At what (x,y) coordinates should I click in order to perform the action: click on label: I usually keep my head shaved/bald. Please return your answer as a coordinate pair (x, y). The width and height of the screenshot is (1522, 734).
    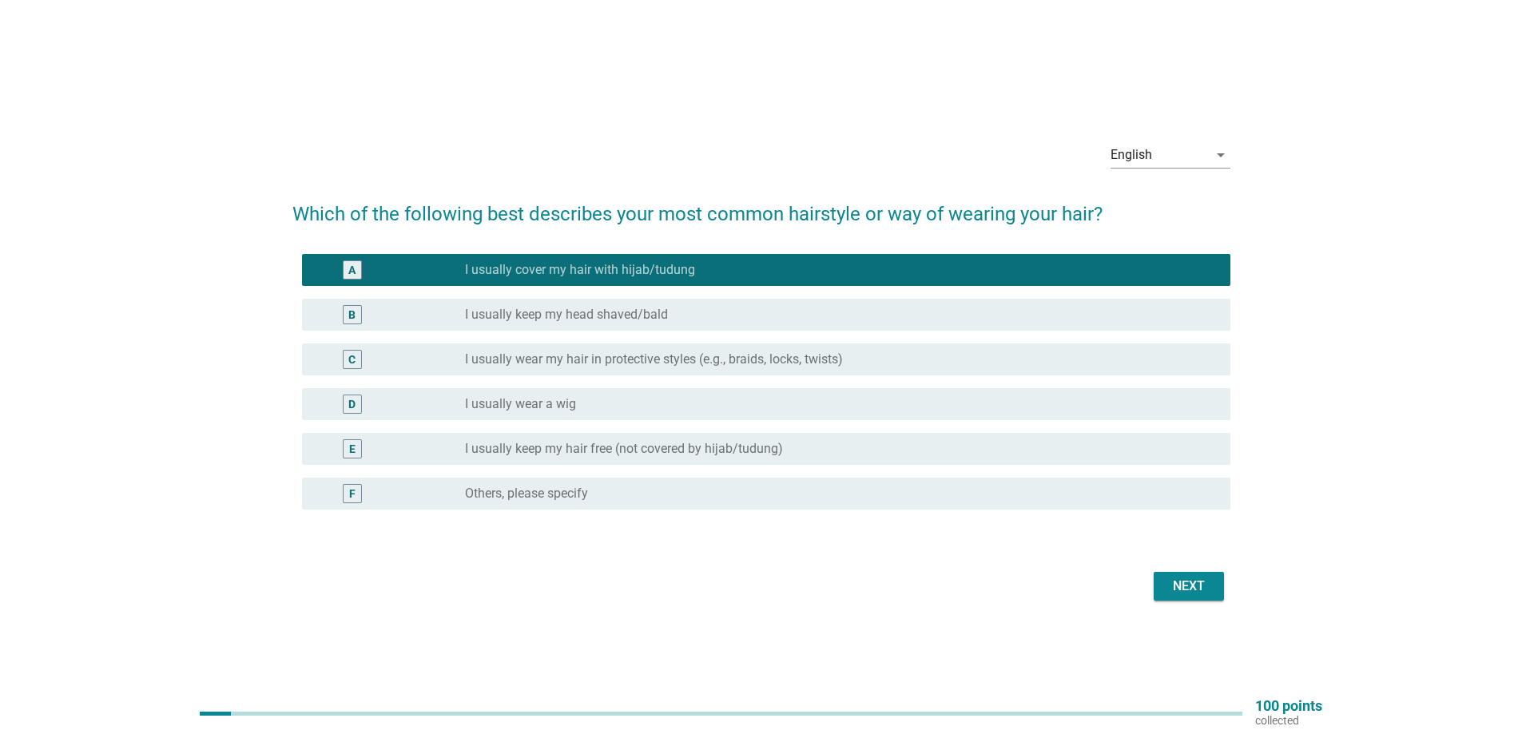
    Looking at the image, I should click on (566, 315).